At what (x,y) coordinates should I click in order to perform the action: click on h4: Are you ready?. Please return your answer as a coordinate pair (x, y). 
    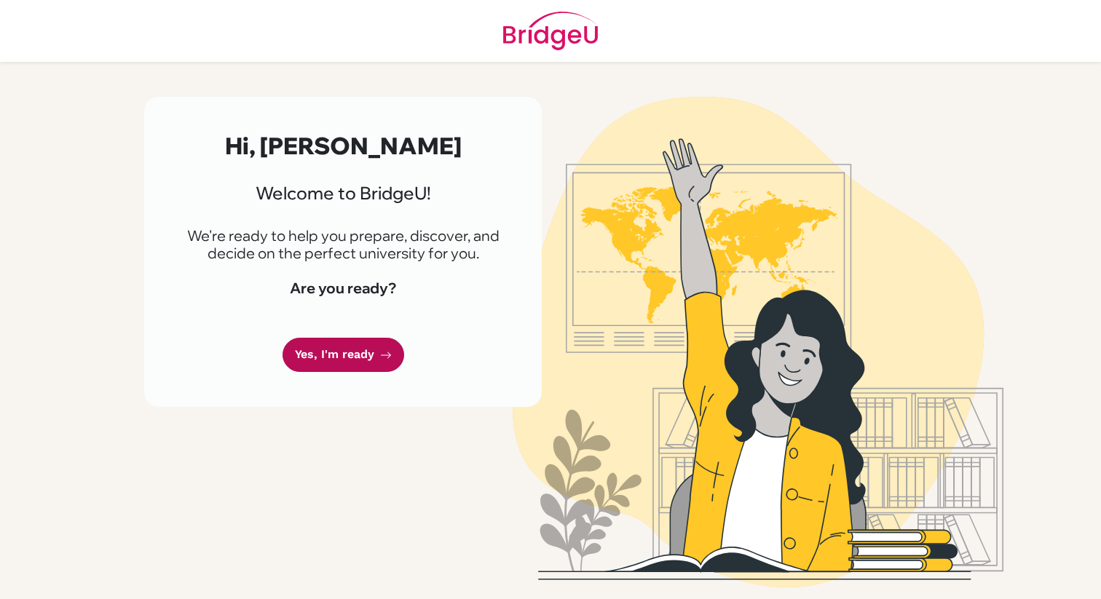
    Looking at the image, I should click on (343, 288).